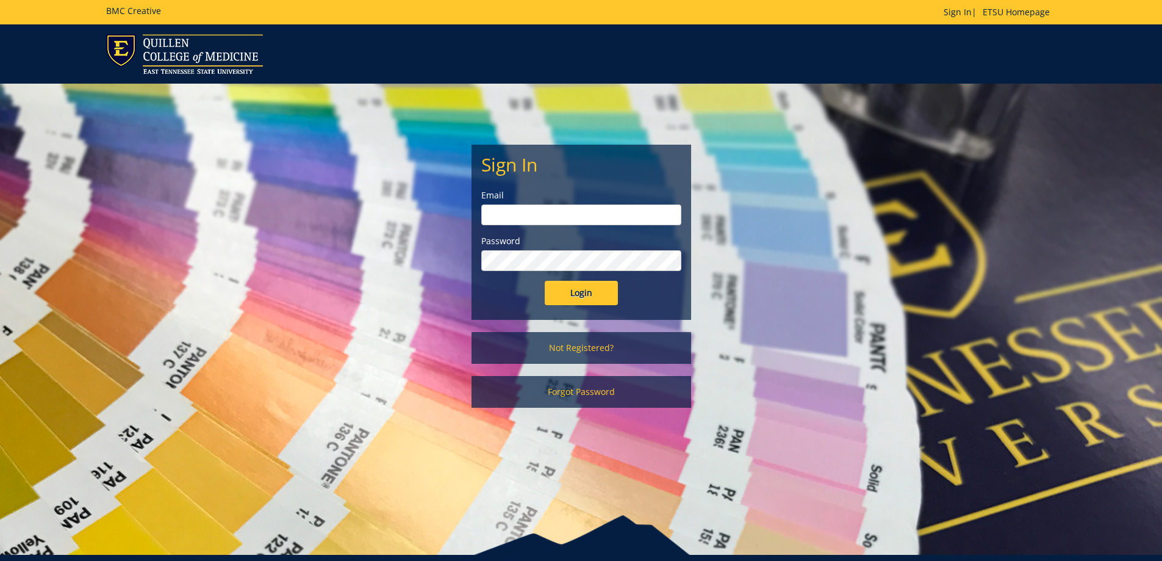  What do you see at coordinates (958, 12) in the screenshot?
I see `a: Sign In` at bounding box center [958, 12].